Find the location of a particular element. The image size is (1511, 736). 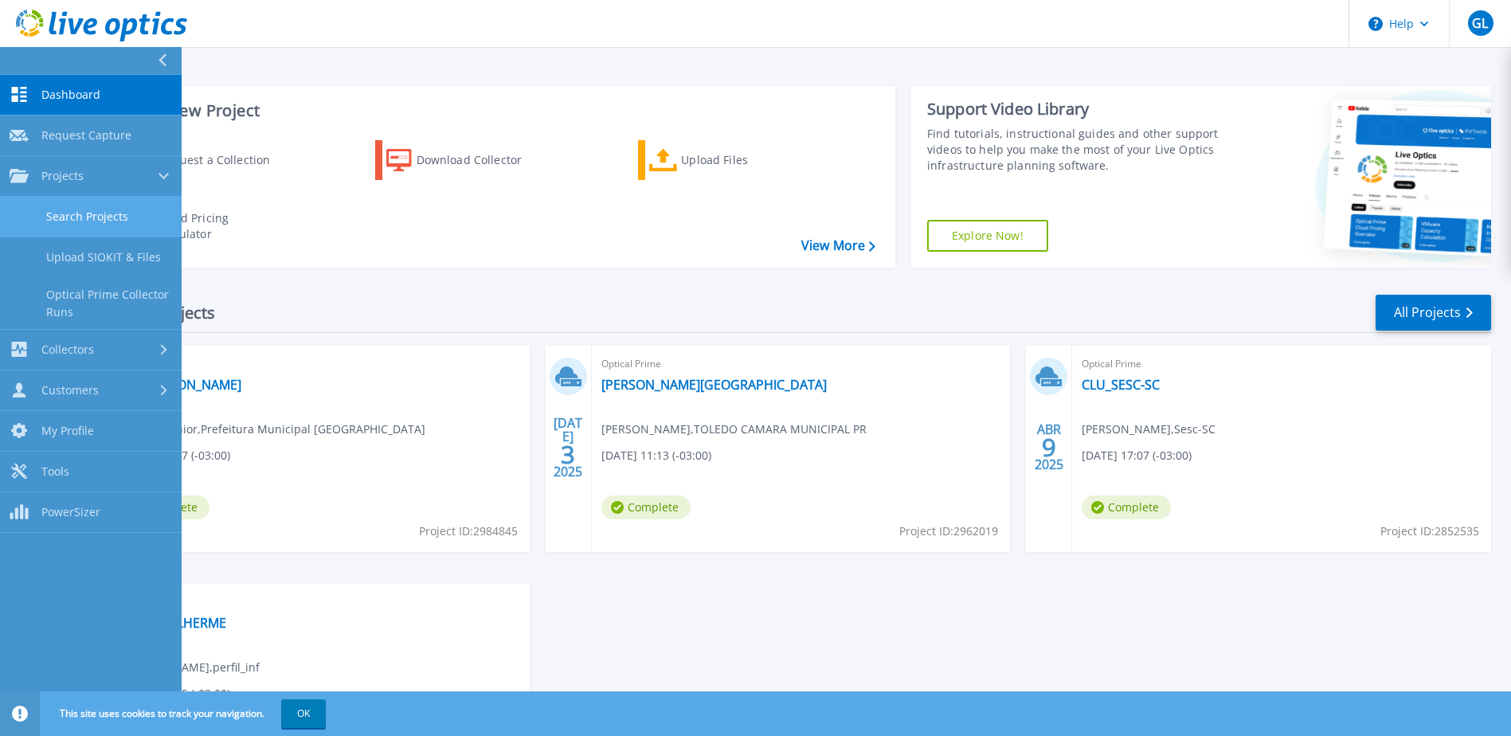

div: Download Collector is located at coordinates (480, 160).